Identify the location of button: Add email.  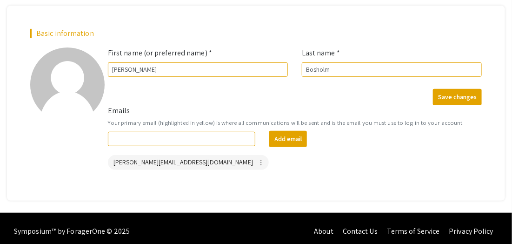
(288, 139).